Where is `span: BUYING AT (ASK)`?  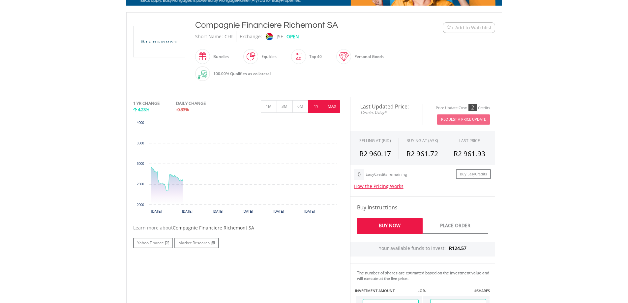 span: BUYING AT (ASK) is located at coordinates (422, 140).